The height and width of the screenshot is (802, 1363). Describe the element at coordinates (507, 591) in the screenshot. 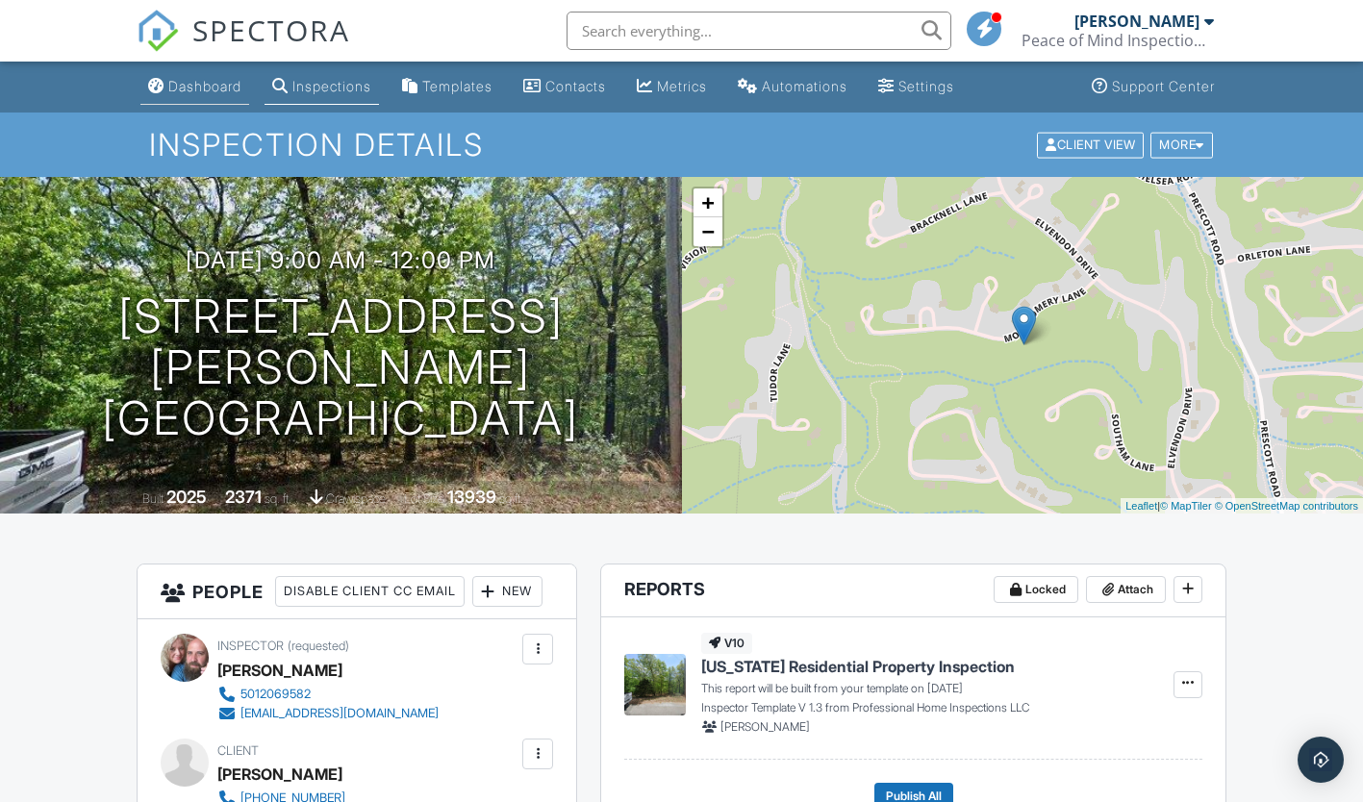

I see `div: New` at that location.